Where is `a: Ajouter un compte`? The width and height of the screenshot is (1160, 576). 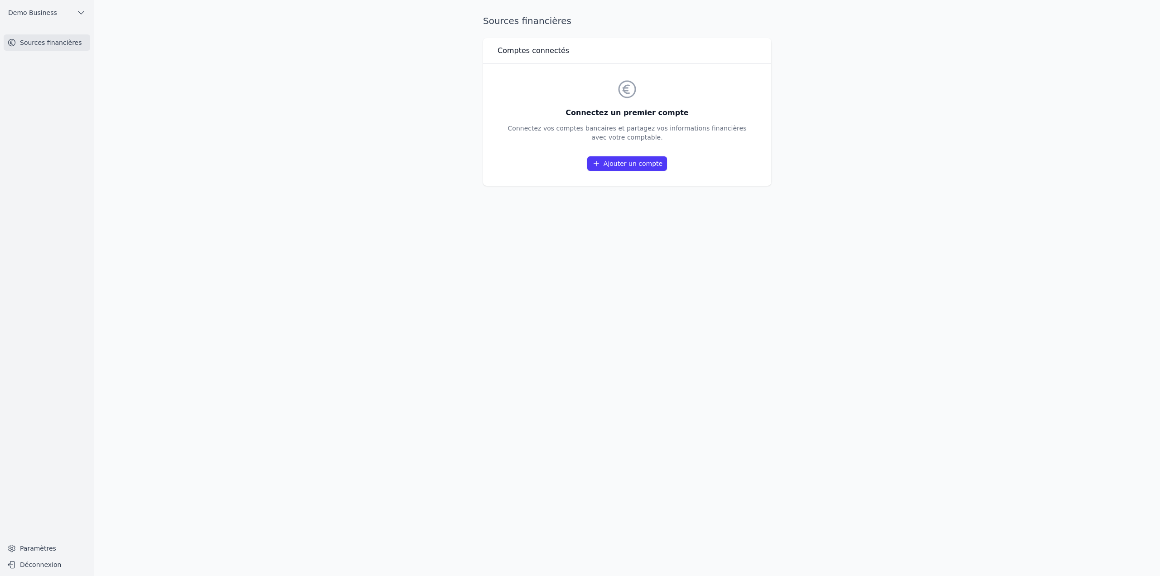
a: Ajouter un compte is located at coordinates (627, 164).